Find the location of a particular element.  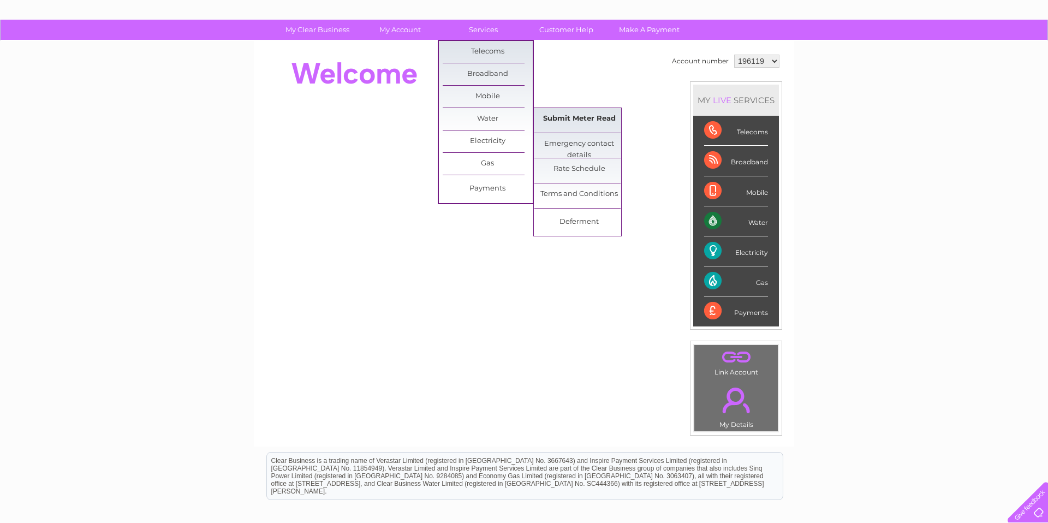

a: Emergency contact details is located at coordinates (579, 144).